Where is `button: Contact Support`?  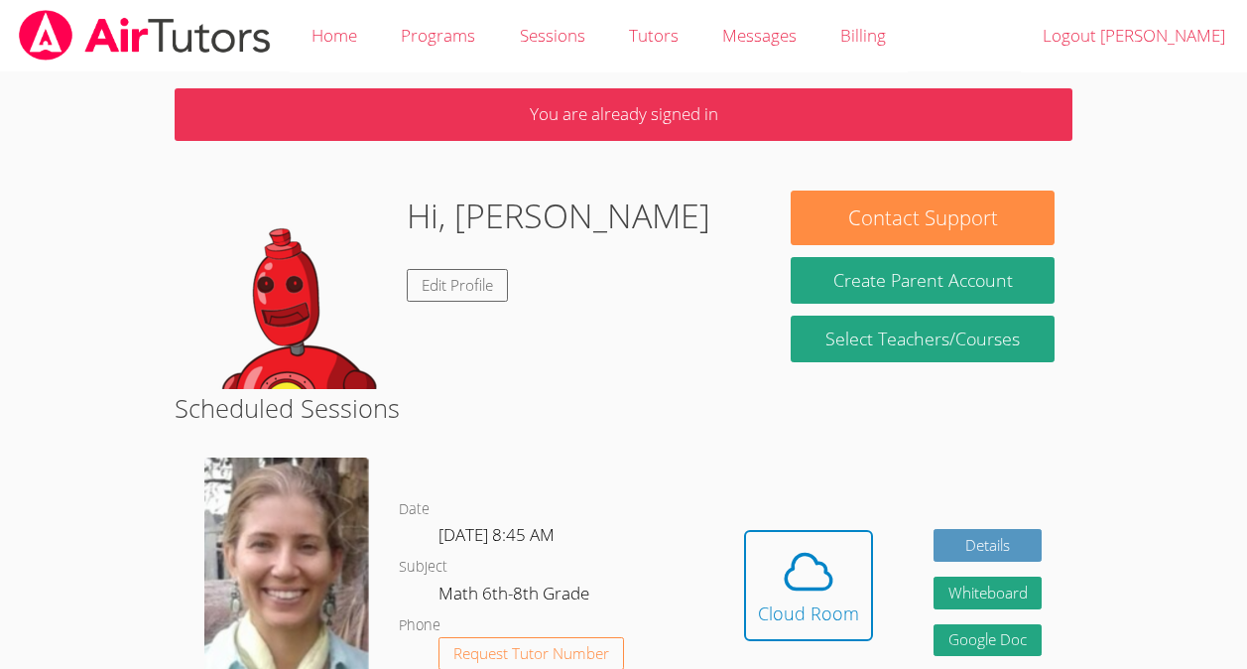
button: Contact Support is located at coordinates (922, 217).